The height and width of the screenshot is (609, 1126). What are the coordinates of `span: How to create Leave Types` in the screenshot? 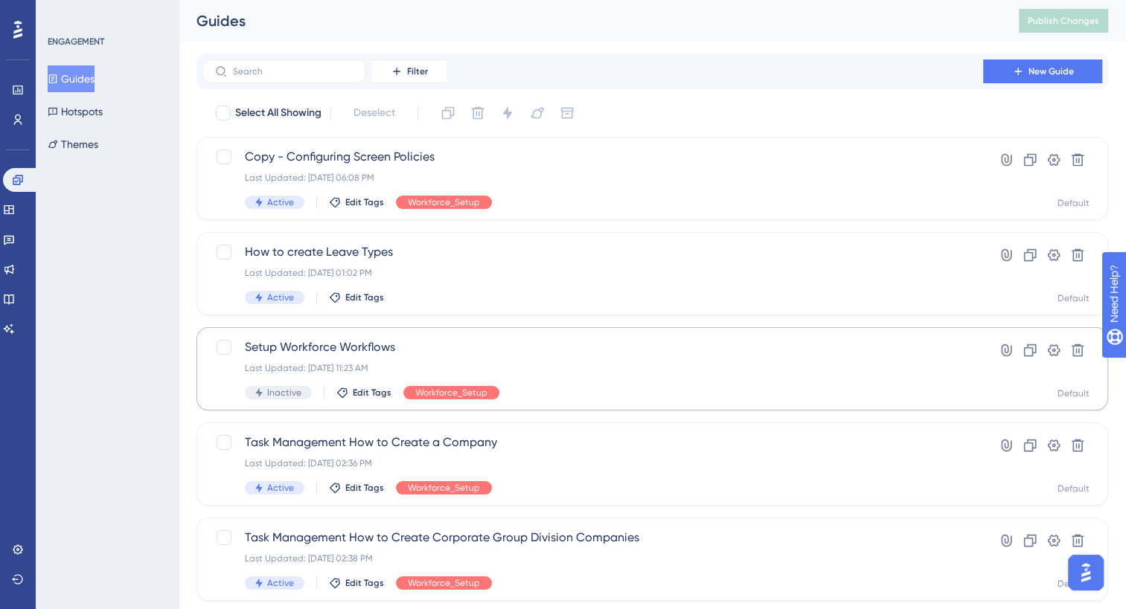 It's located at (592, 252).